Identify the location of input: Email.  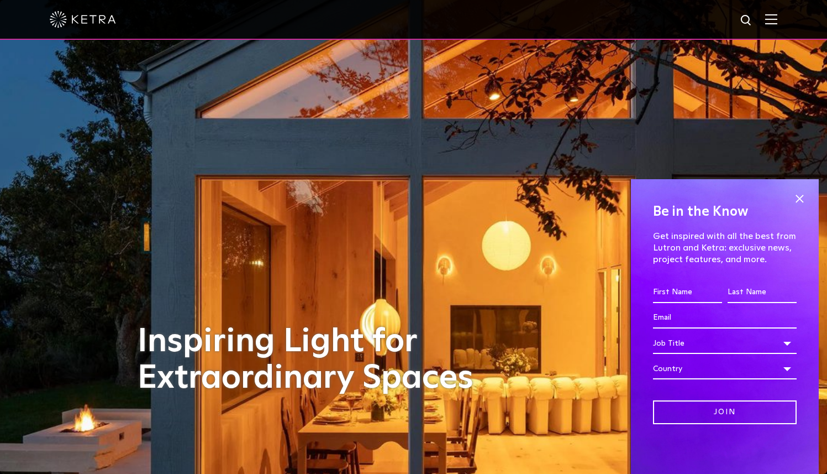
(725, 318).